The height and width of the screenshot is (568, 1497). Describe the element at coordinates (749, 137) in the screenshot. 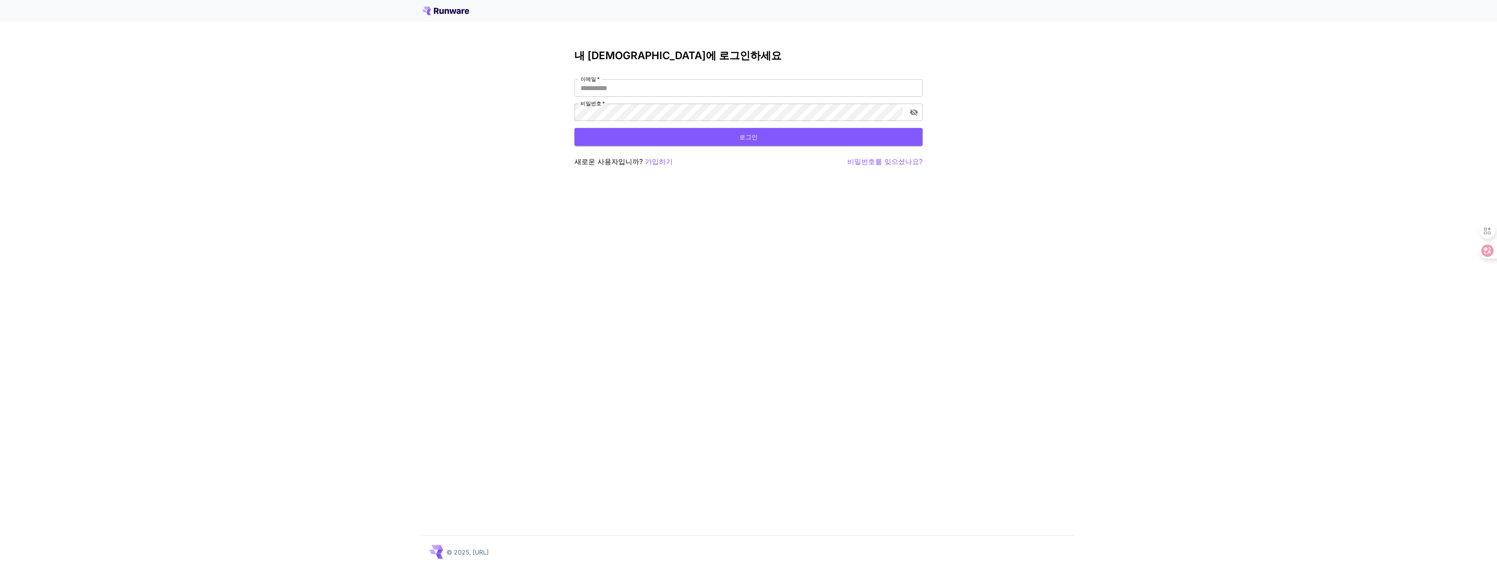

I see `font: 로그인` at that location.